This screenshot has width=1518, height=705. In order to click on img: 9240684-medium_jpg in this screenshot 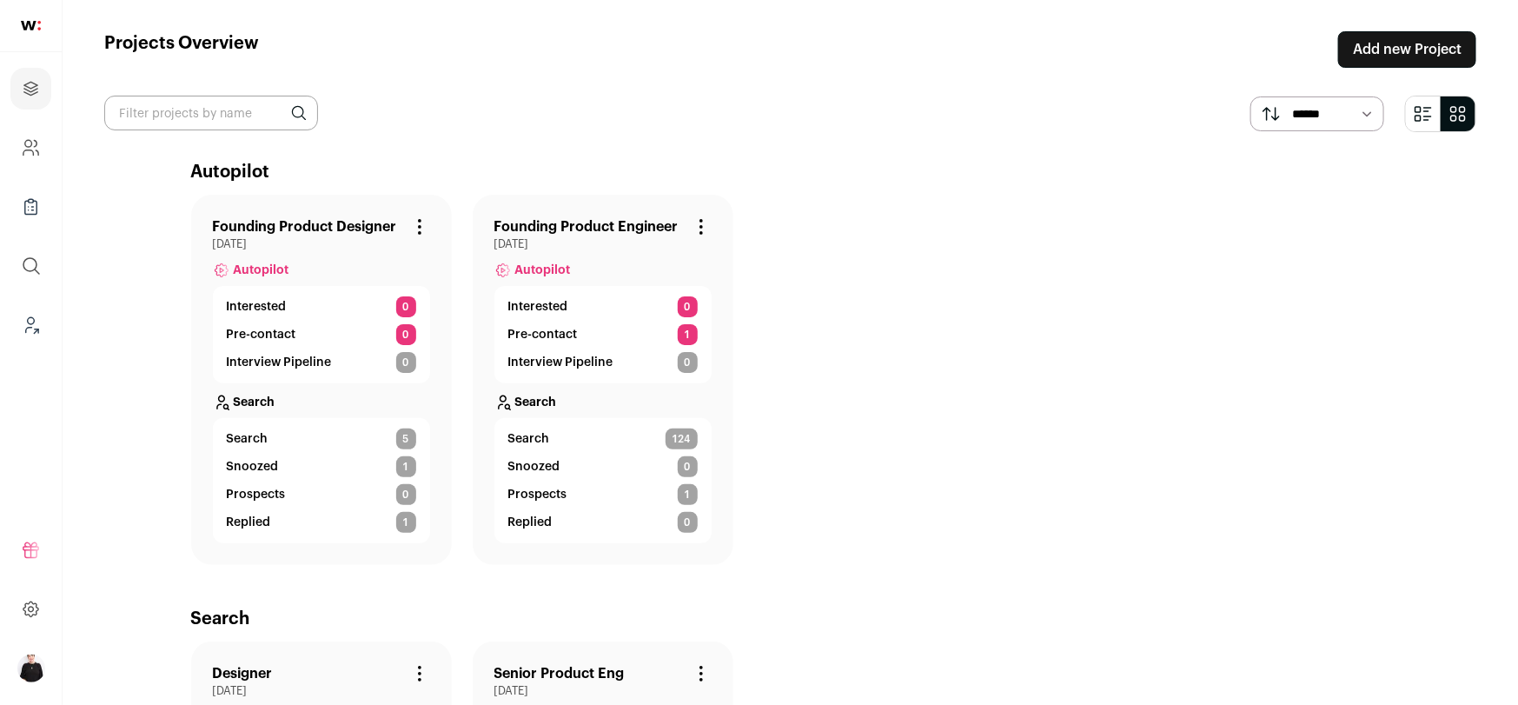, I will do `click(31, 668)`.